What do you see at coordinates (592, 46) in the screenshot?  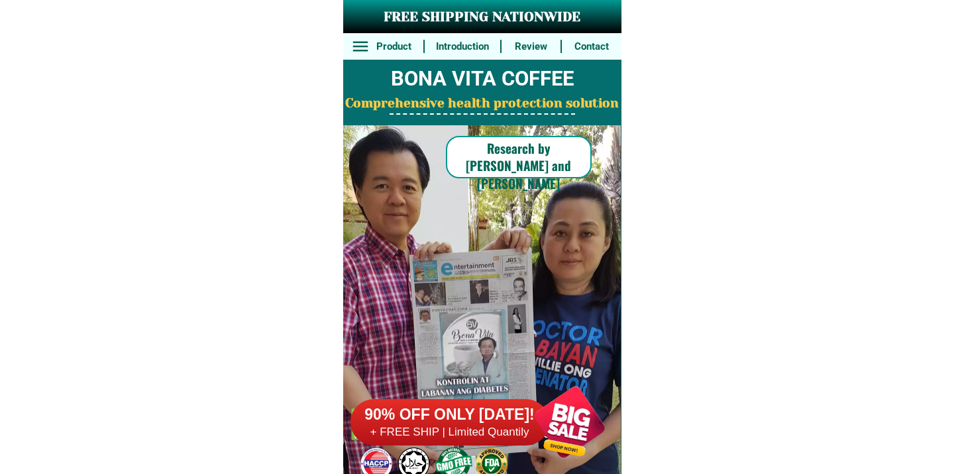 I see `h6: Contact` at bounding box center [592, 46].